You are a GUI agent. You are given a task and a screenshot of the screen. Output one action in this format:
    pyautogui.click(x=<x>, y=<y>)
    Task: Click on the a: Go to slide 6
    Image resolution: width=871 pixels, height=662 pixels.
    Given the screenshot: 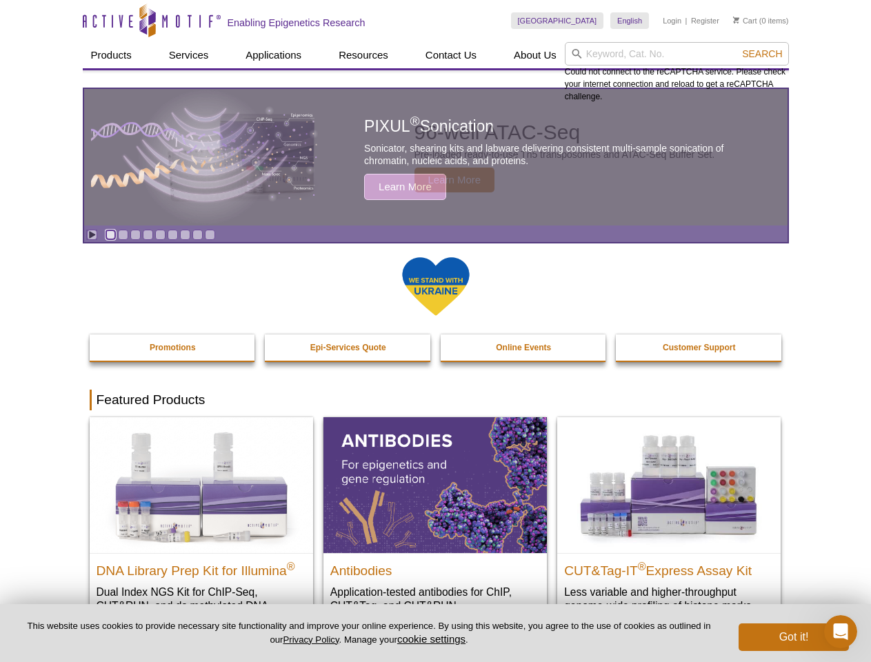 What is the action you would take?
    pyautogui.click(x=172, y=235)
    